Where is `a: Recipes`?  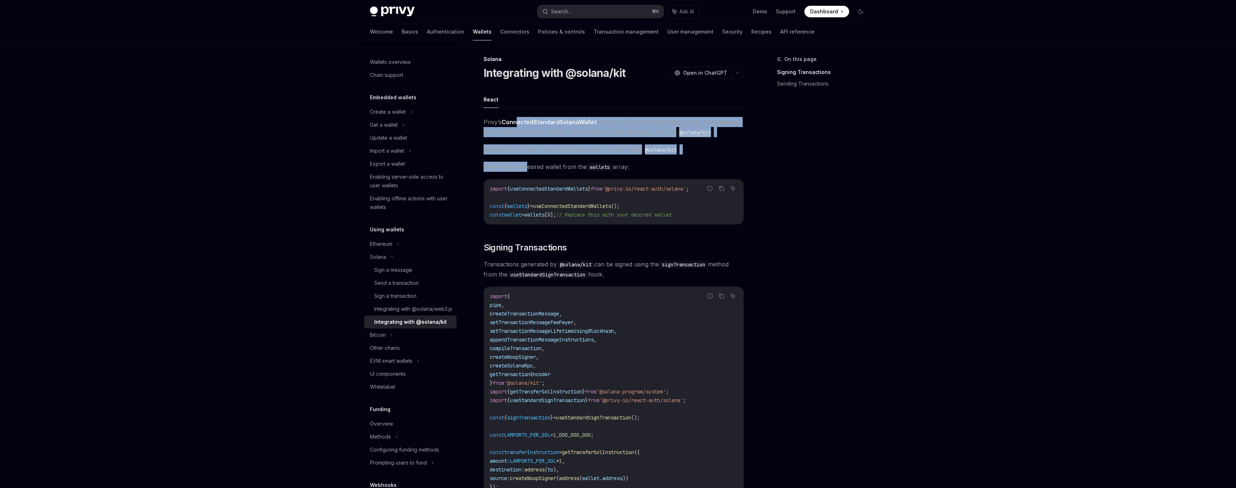 a: Recipes is located at coordinates (761, 32).